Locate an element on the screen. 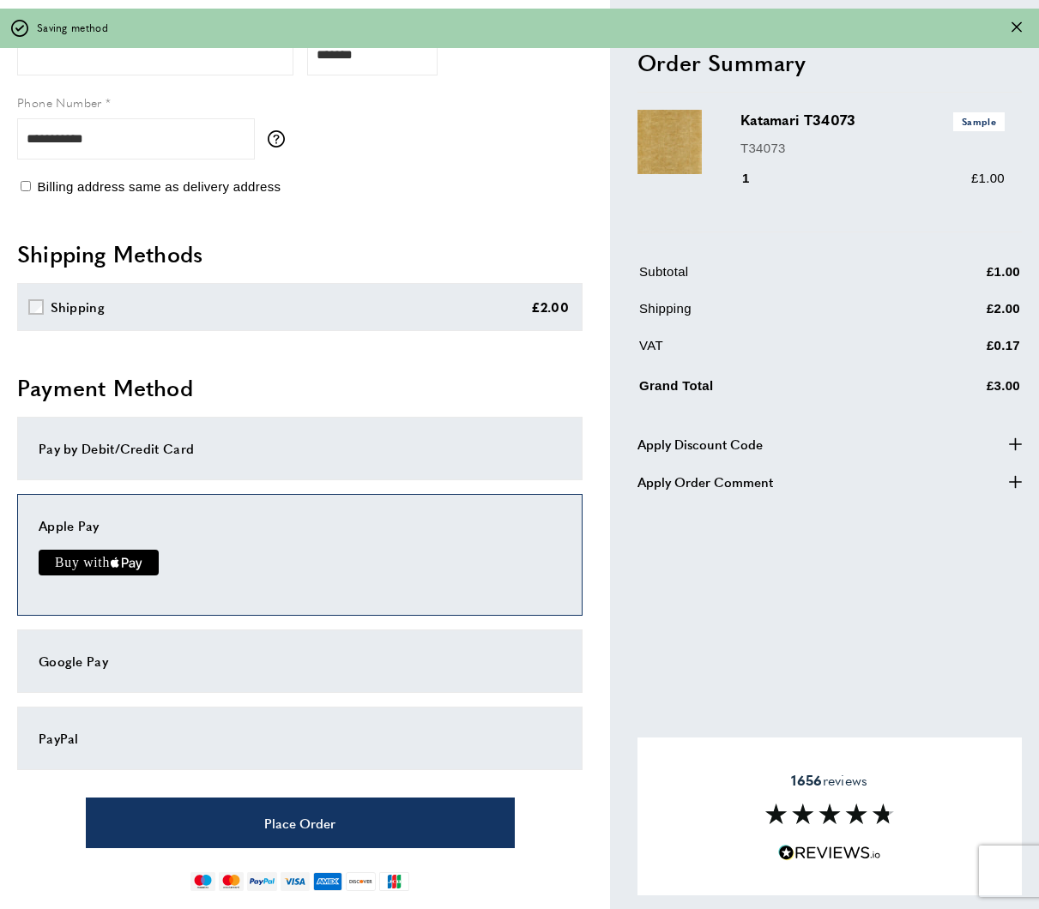  div: Close message is located at coordinates (1016, 27).